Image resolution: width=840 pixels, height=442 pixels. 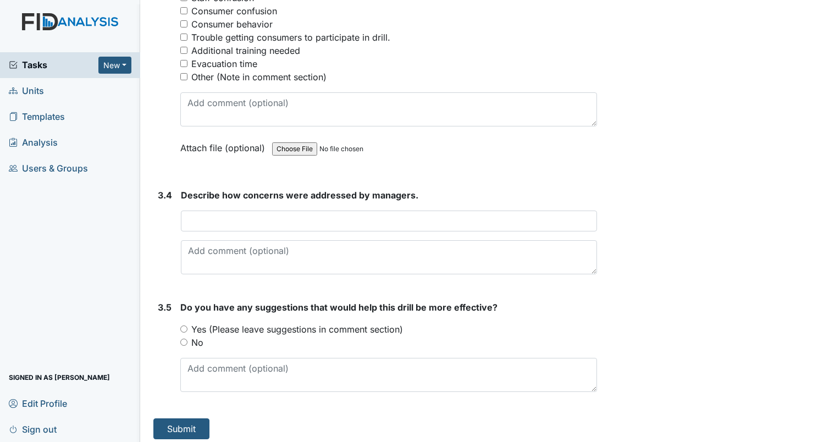 I want to click on div: Evacuation time, so click(x=224, y=64).